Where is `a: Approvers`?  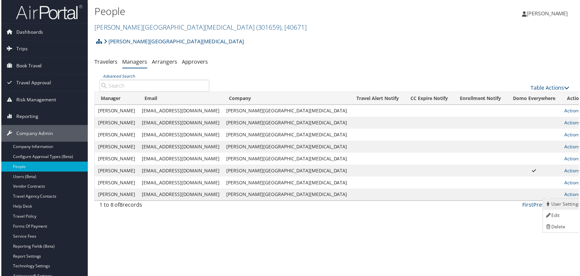
a: Approvers is located at coordinates (194, 62).